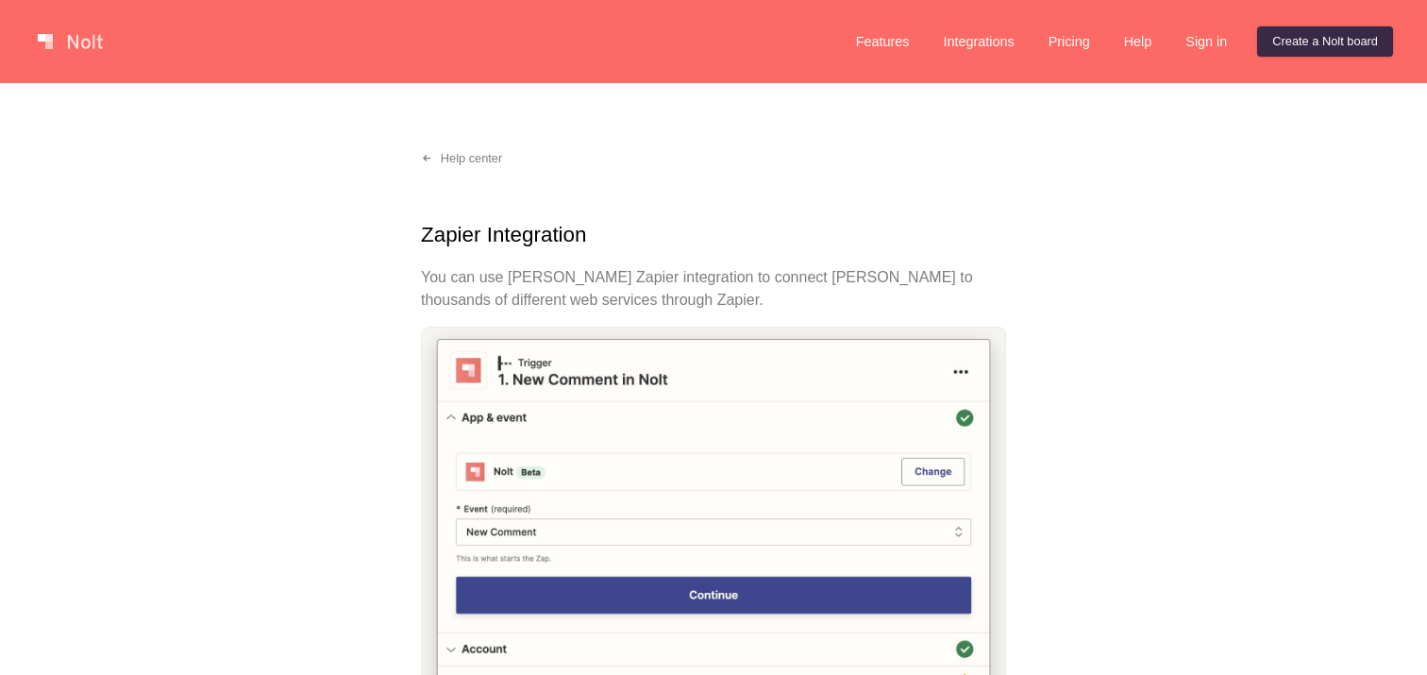 This screenshot has width=1427, height=675. Describe the element at coordinates (978, 42) in the screenshot. I see `a: Integrations` at that location.